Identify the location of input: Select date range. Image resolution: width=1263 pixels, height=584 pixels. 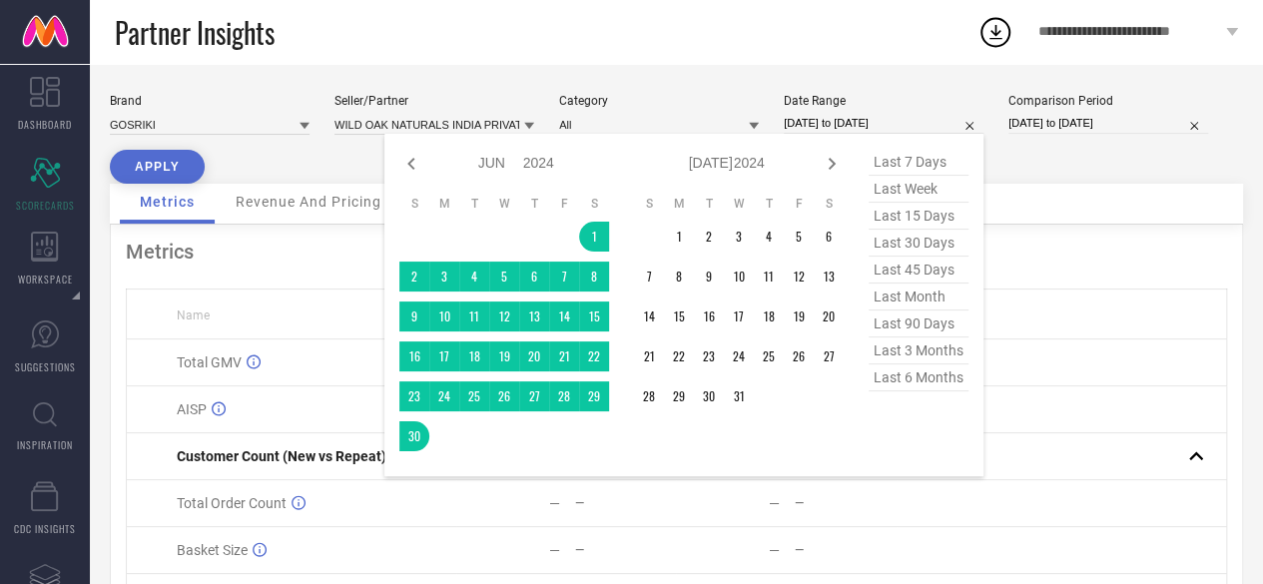
(884, 123).